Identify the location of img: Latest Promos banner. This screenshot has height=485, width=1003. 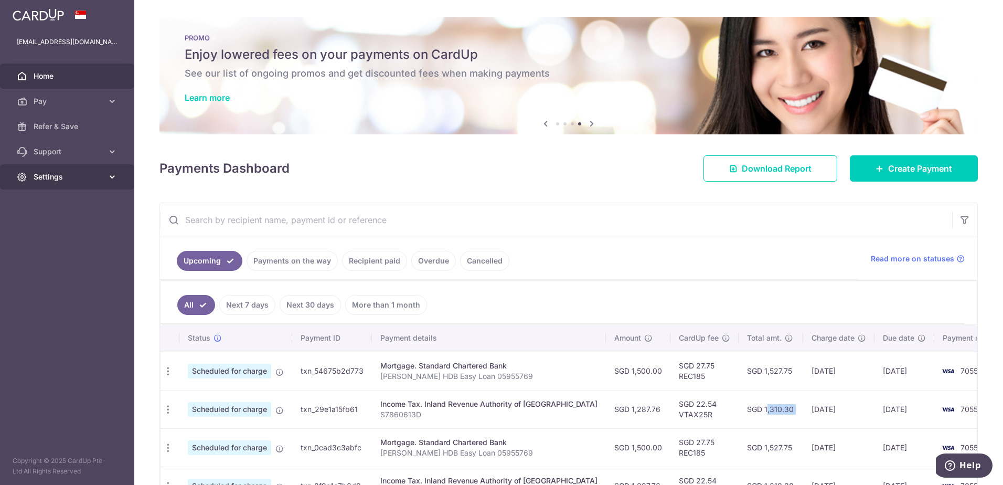
(569, 76).